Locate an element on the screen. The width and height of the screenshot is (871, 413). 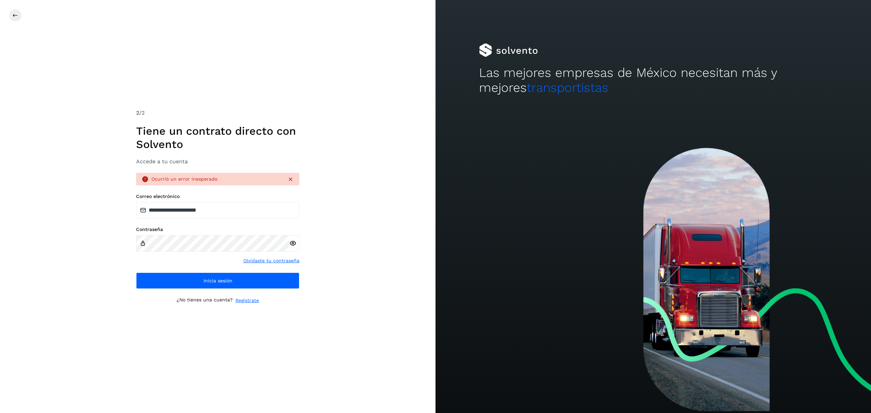
a: Regístrate is located at coordinates (247, 300).